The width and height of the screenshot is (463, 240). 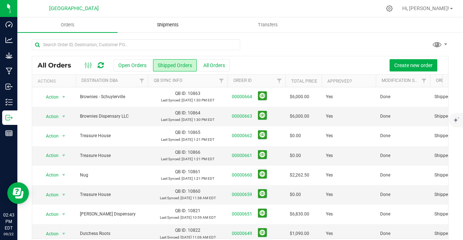 What do you see at coordinates (242, 156) in the screenshot?
I see `a: 00000661` at bounding box center [242, 156].